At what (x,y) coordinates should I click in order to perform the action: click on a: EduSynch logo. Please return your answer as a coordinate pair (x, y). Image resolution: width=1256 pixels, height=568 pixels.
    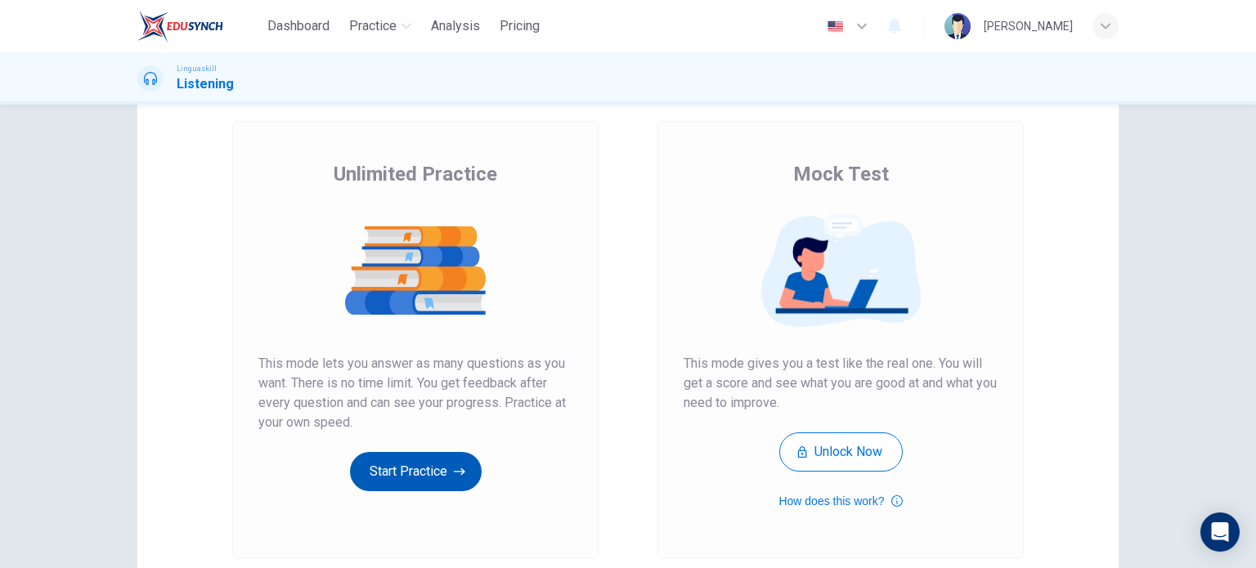
    Looking at the image, I should click on (199, 26).